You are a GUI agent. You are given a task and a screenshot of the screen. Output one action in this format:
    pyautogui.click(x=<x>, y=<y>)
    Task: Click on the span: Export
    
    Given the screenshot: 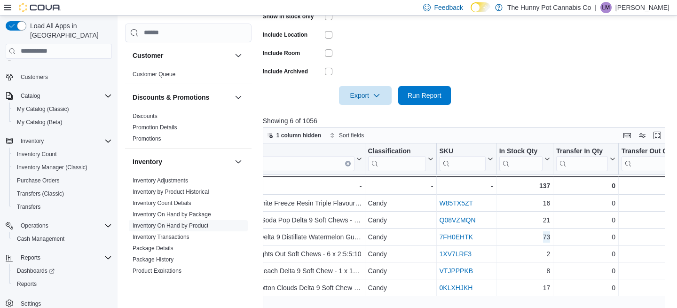 What is the action you would take?
    pyautogui.click(x=365, y=95)
    